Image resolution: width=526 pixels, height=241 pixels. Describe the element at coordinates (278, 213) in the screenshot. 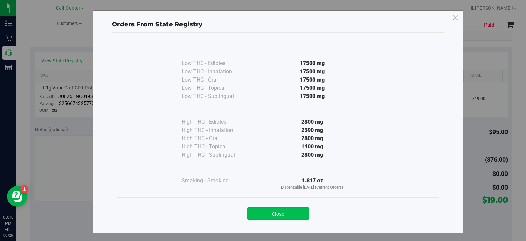

I see `button: Close` at that location.